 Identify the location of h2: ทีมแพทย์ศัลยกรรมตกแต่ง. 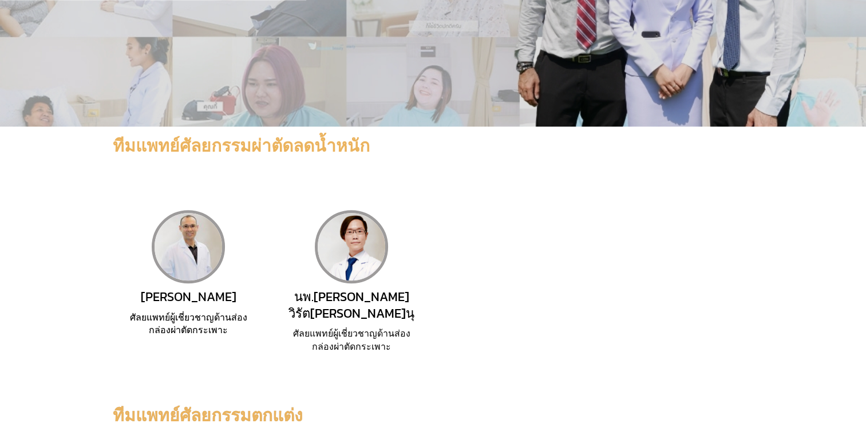
(434, 415).